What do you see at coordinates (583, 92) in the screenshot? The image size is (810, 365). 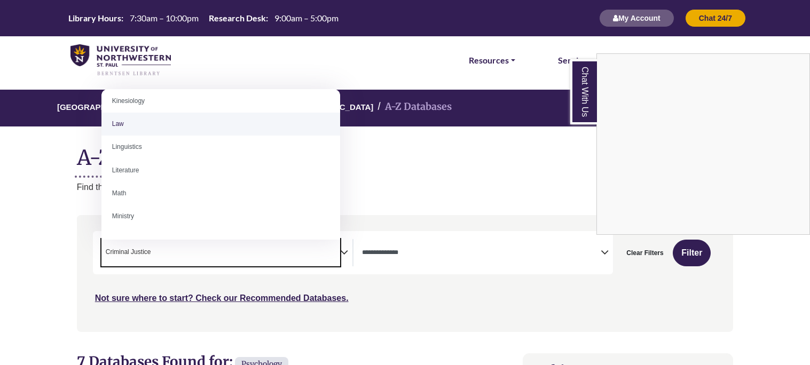 I see `a: Chat With Us` at bounding box center [583, 92].